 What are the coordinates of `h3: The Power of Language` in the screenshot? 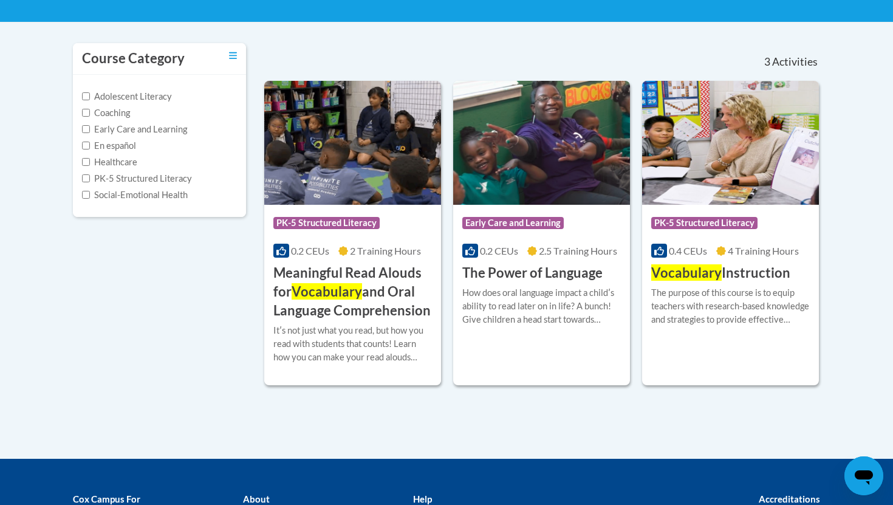 It's located at (532, 273).